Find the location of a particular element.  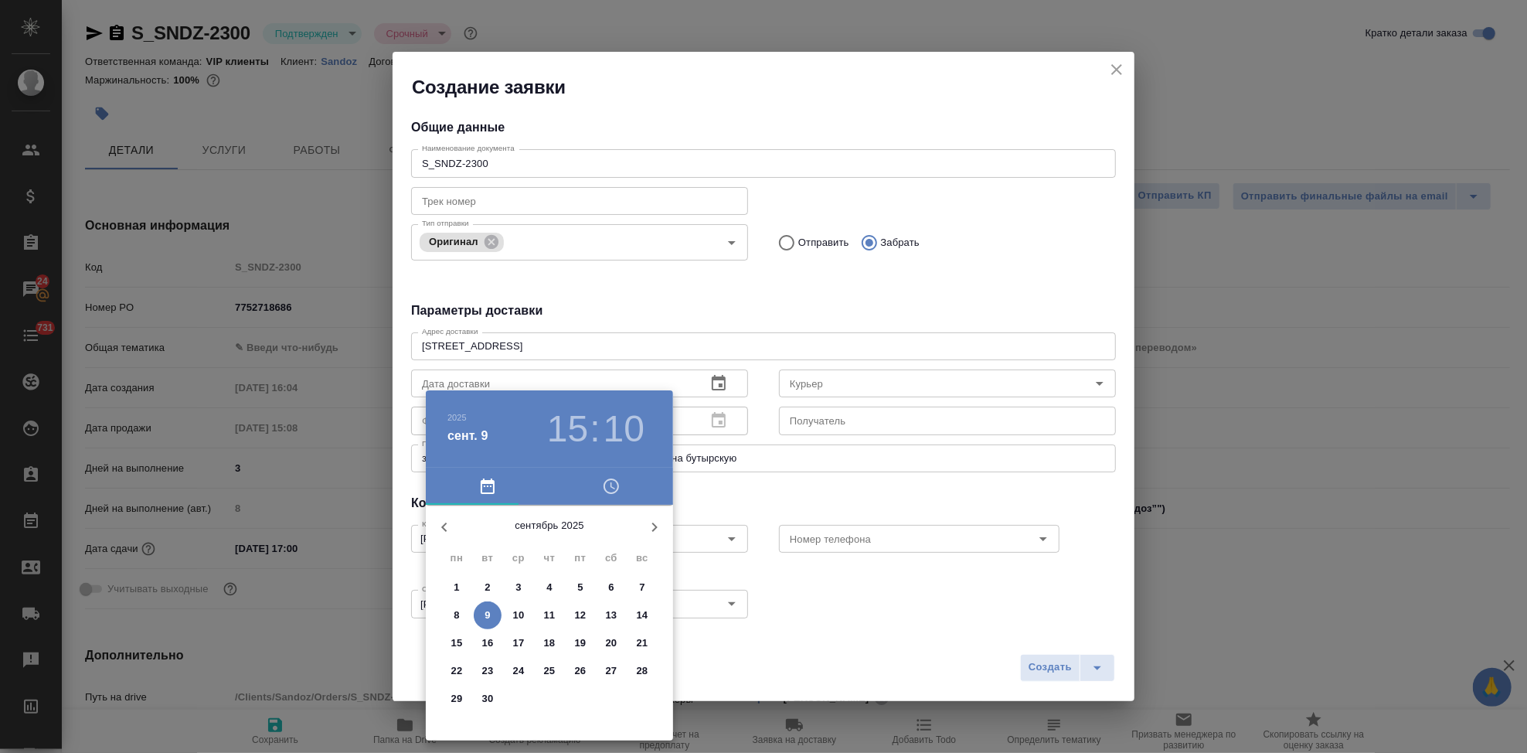

p: 11 is located at coordinates (549, 615).